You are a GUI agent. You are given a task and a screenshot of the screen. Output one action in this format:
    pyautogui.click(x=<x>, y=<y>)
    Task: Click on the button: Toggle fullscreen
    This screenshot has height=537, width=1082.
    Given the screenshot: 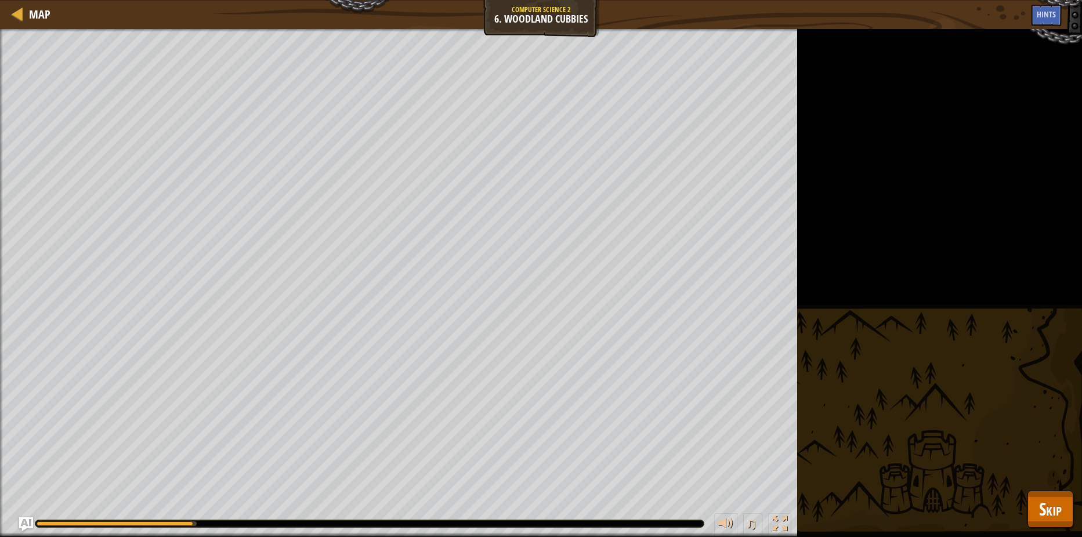 What is the action you would take?
    pyautogui.click(x=780, y=525)
    